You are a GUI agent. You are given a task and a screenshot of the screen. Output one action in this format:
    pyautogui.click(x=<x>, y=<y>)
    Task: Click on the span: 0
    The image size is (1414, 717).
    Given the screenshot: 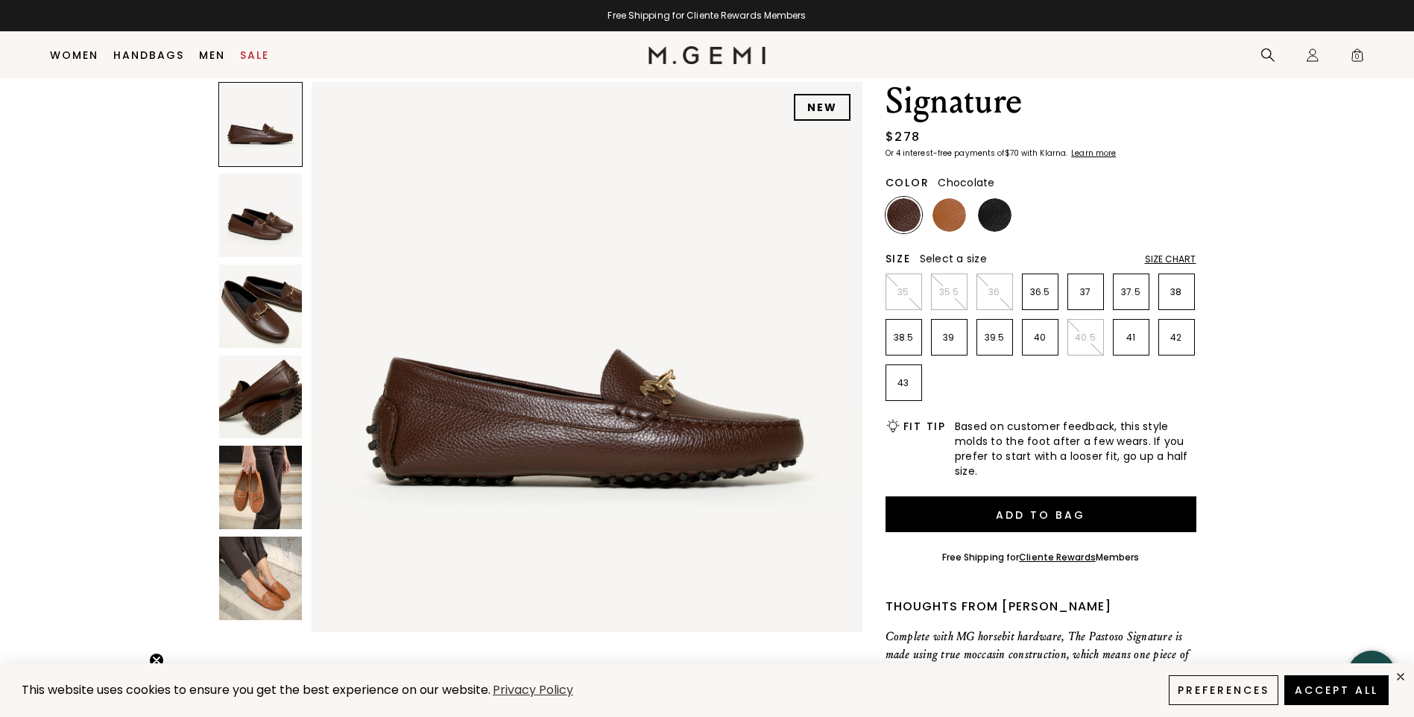 What is the action you would take?
    pyautogui.click(x=1357, y=58)
    